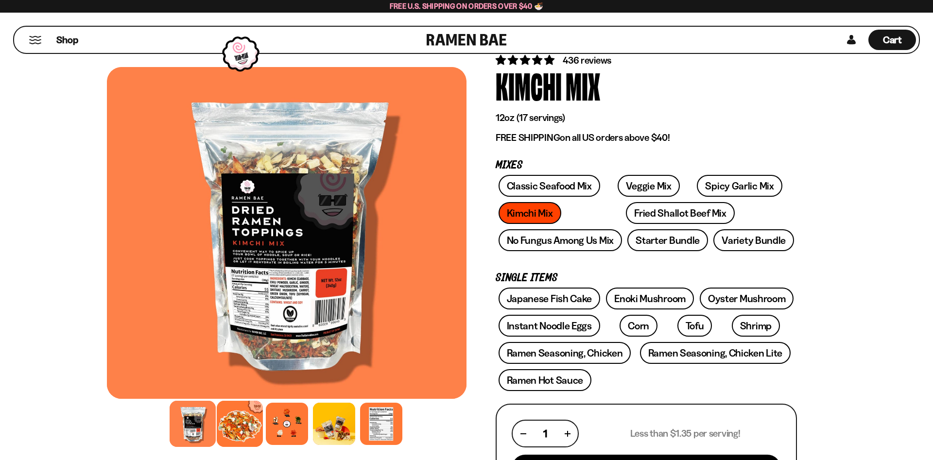 This screenshot has height=460, width=933. I want to click on a: No Fungus Among Us Mix, so click(560, 240).